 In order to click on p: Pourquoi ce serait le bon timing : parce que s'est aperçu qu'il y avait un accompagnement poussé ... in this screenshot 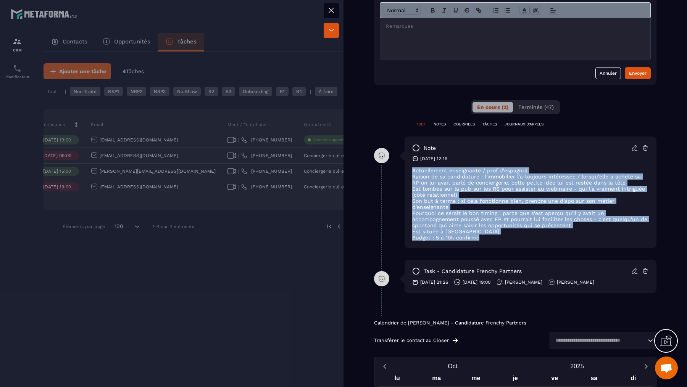, I will do `click(530, 219)`.